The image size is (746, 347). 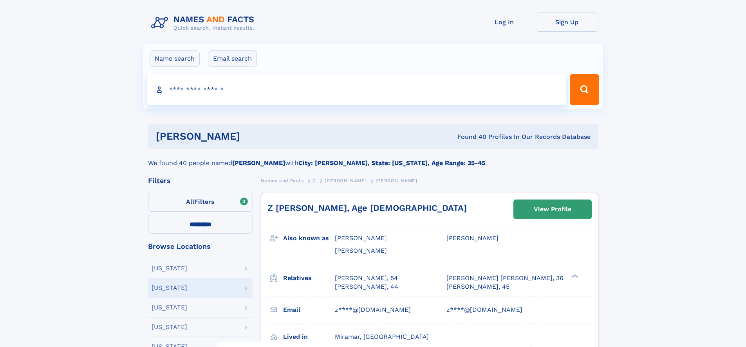 What do you see at coordinates (204, 23) in the screenshot?
I see `img: Logo Names and Facts` at bounding box center [204, 23].